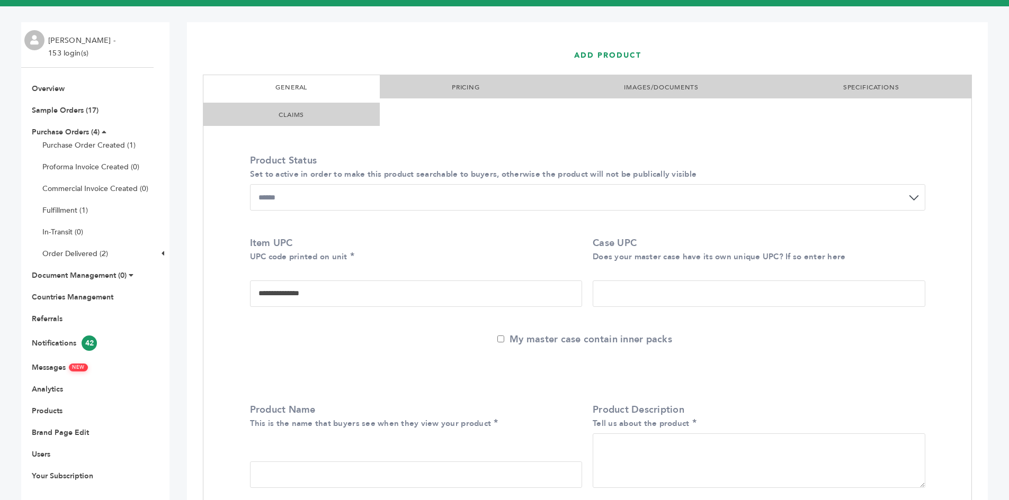 Image resolution: width=1009 pixels, height=500 pixels. I want to click on a: Sample Orders (17), so click(65, 110).